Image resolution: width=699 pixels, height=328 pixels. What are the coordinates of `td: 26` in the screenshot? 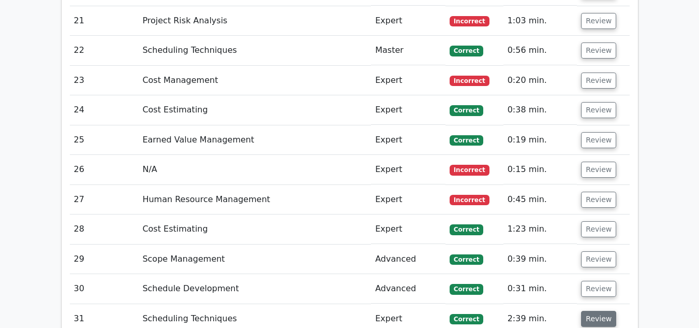 It's located at (104, 169).